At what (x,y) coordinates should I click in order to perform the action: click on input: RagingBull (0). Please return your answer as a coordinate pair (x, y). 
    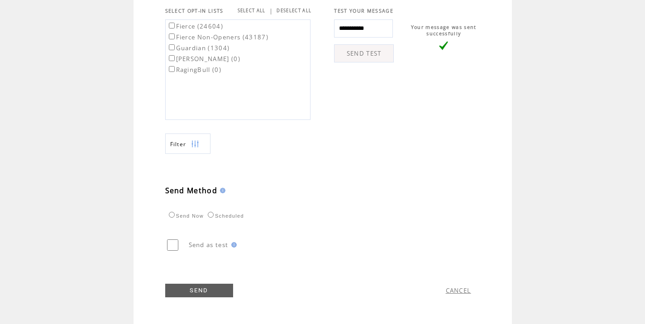
    Looking at the image, I should click on (172, 69).